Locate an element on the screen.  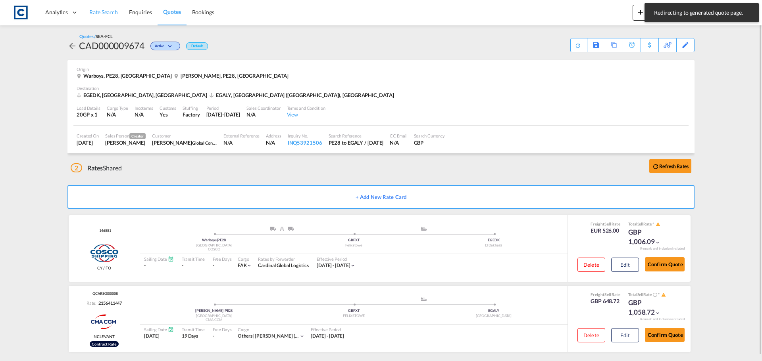
img: 1fdb9190129311efbfaf67cbb4249bed.jpeg is located at coordinates (21, 12).